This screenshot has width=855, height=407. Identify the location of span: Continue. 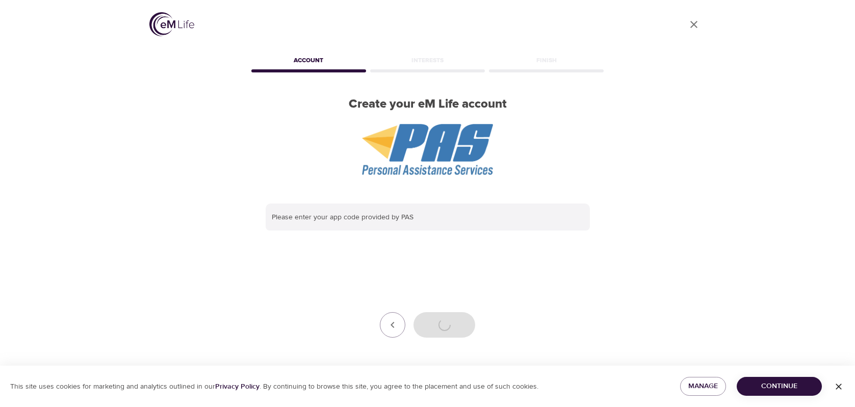
(779, 386).